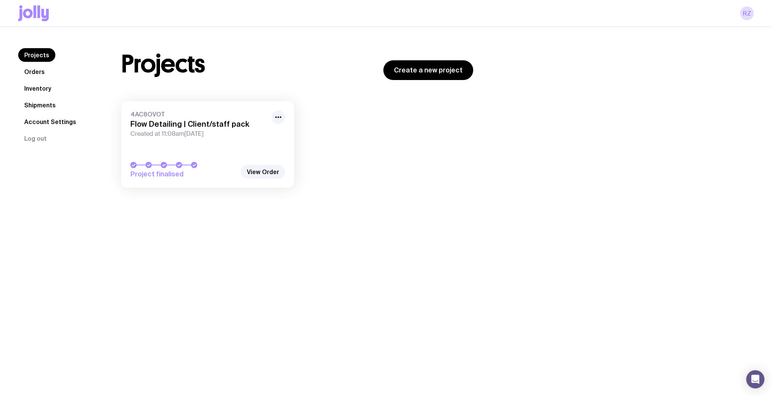  I want to click on a: Create a new project, so click(428, 70).